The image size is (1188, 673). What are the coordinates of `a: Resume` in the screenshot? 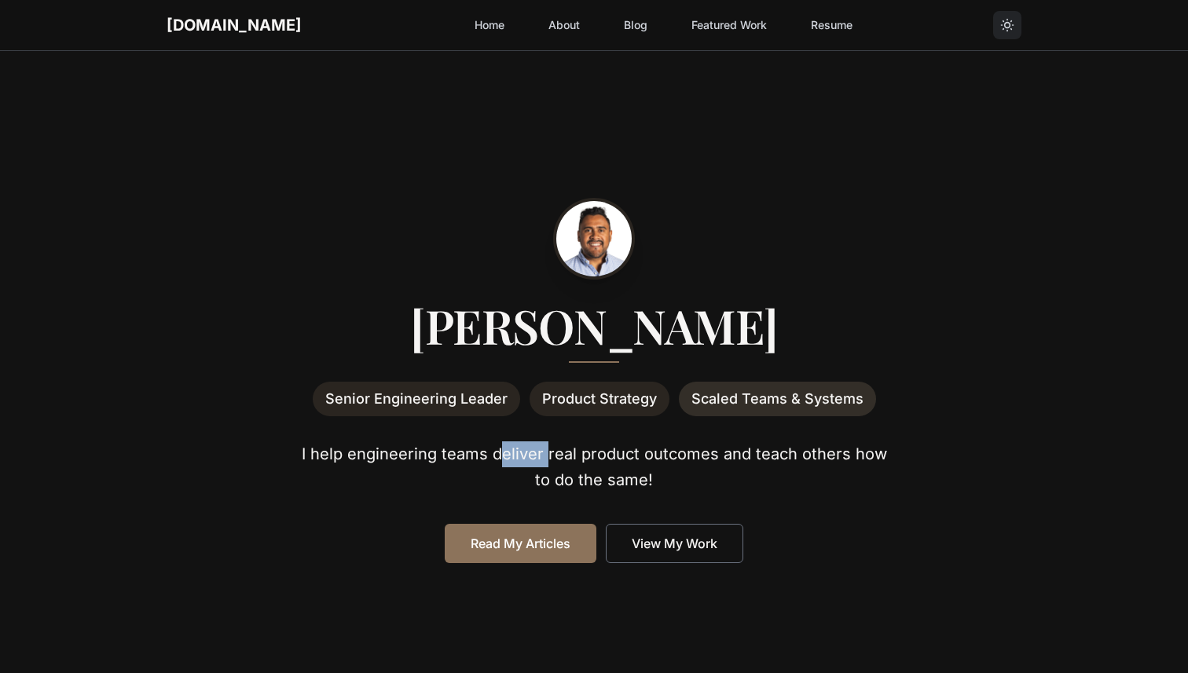 It's located at (831, 25).